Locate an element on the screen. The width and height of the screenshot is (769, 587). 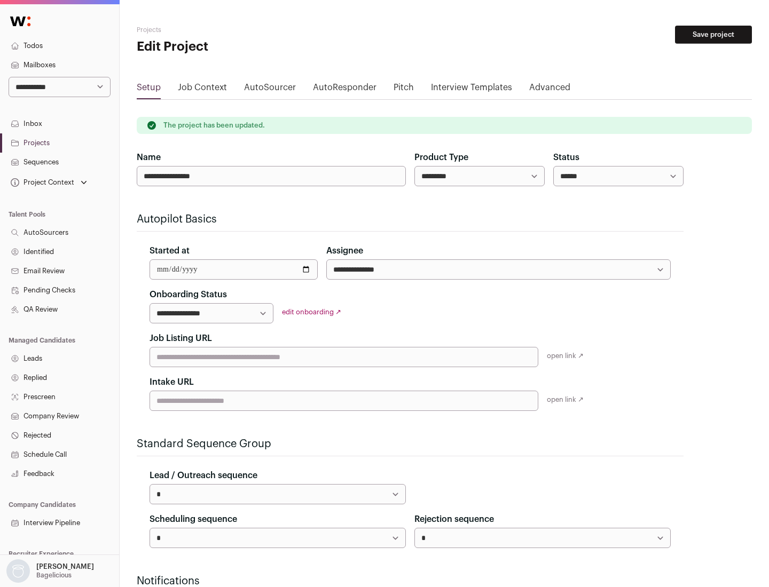
button: Save project is located at coordinates (713, 35).